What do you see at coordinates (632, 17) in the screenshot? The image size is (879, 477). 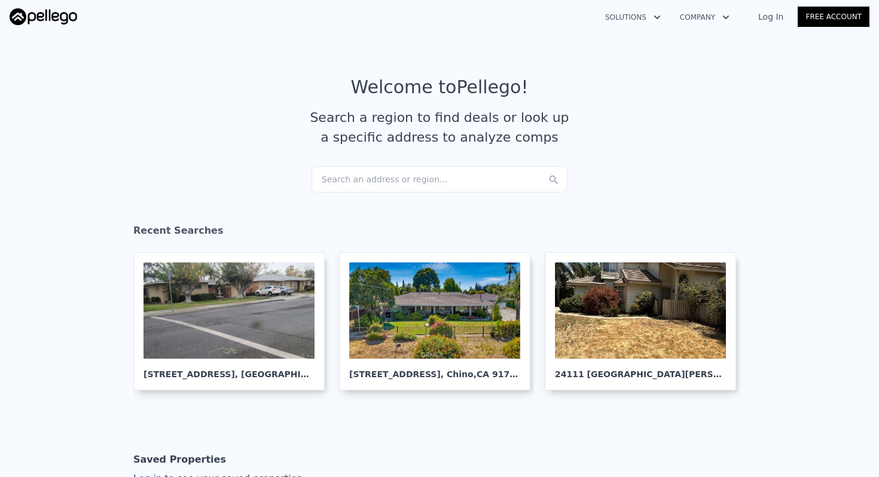 I see `button: Solutions` at bounding box center [632, 17].